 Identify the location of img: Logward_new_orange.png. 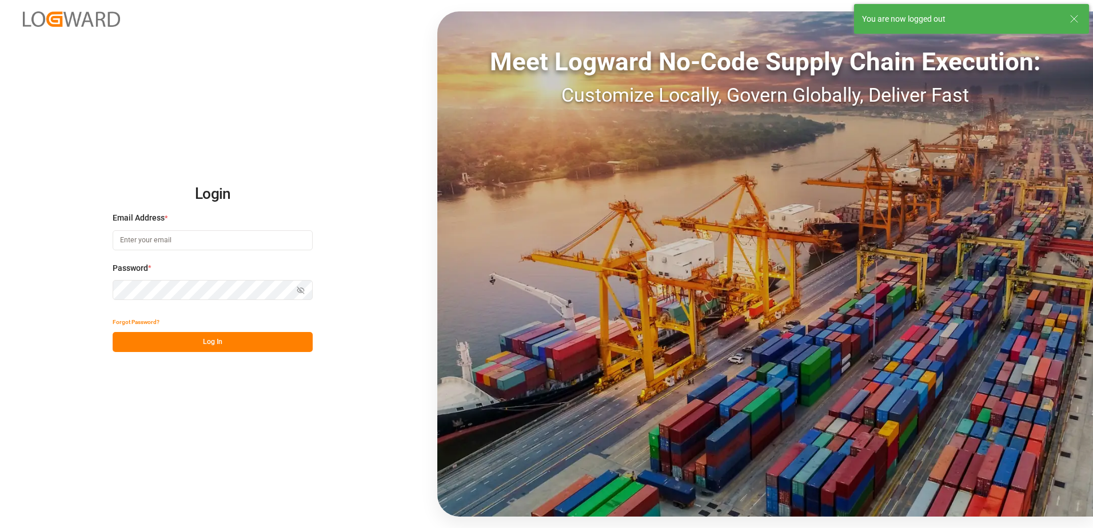
(71, 19).